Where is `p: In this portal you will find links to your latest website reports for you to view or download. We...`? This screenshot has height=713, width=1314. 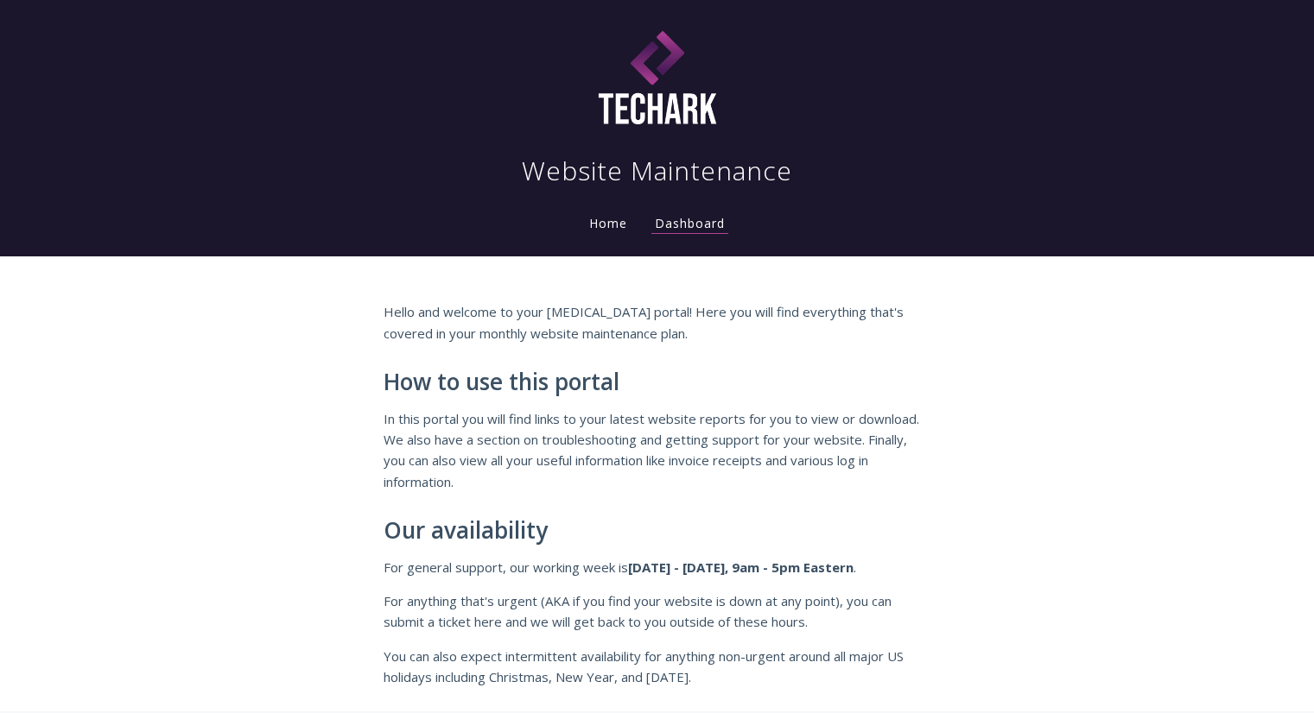
p: In this portal you will find links to your latest website reports for you to view or download. We... is located at coordinates (657, 451).